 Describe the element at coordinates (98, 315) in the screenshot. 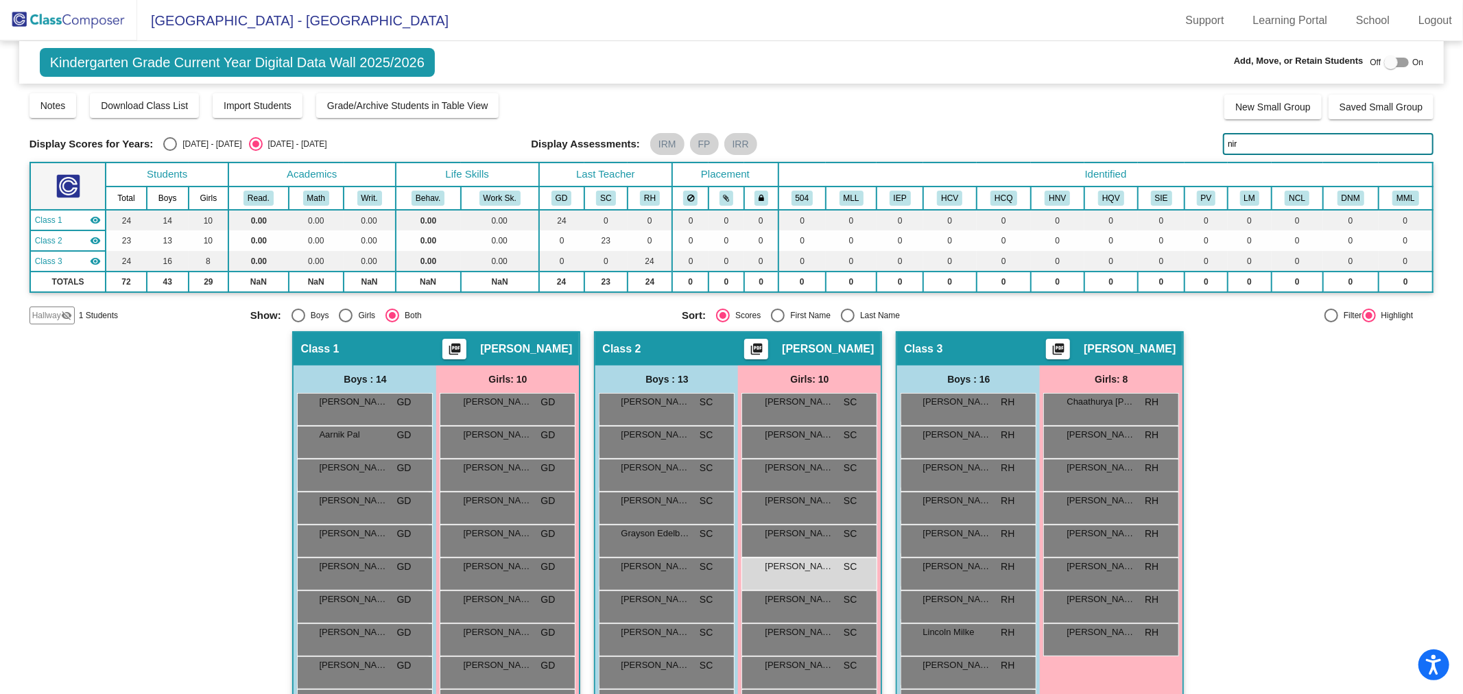

I see `span: 1 Students` at that location.